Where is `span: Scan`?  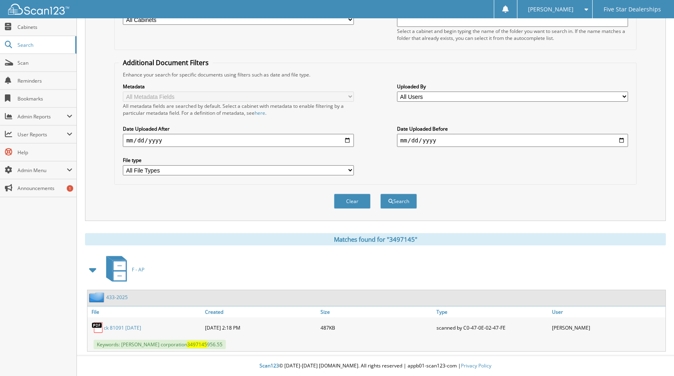 span: Scan is located at coordinates (45, 63).